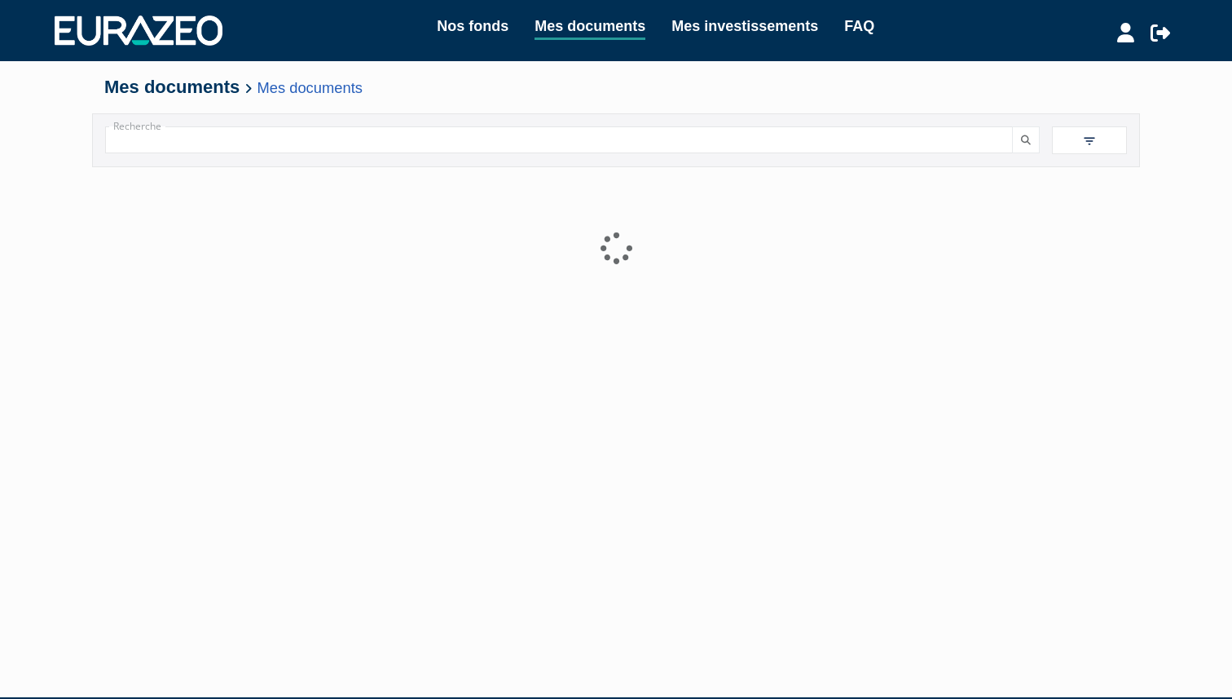 The image size is (1232, 699). What do you see at coordinates (745, 26) in the screenshot?
I see `a: Mes investissements` at bounding box center [745, 26].